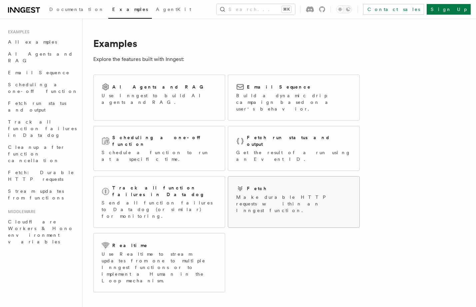 This screenshot has height=307, width=476. I want to click on a: Track all function failures in DatadogSend all function failures to Datadog (or similar) for moni..., so click(159, 202).